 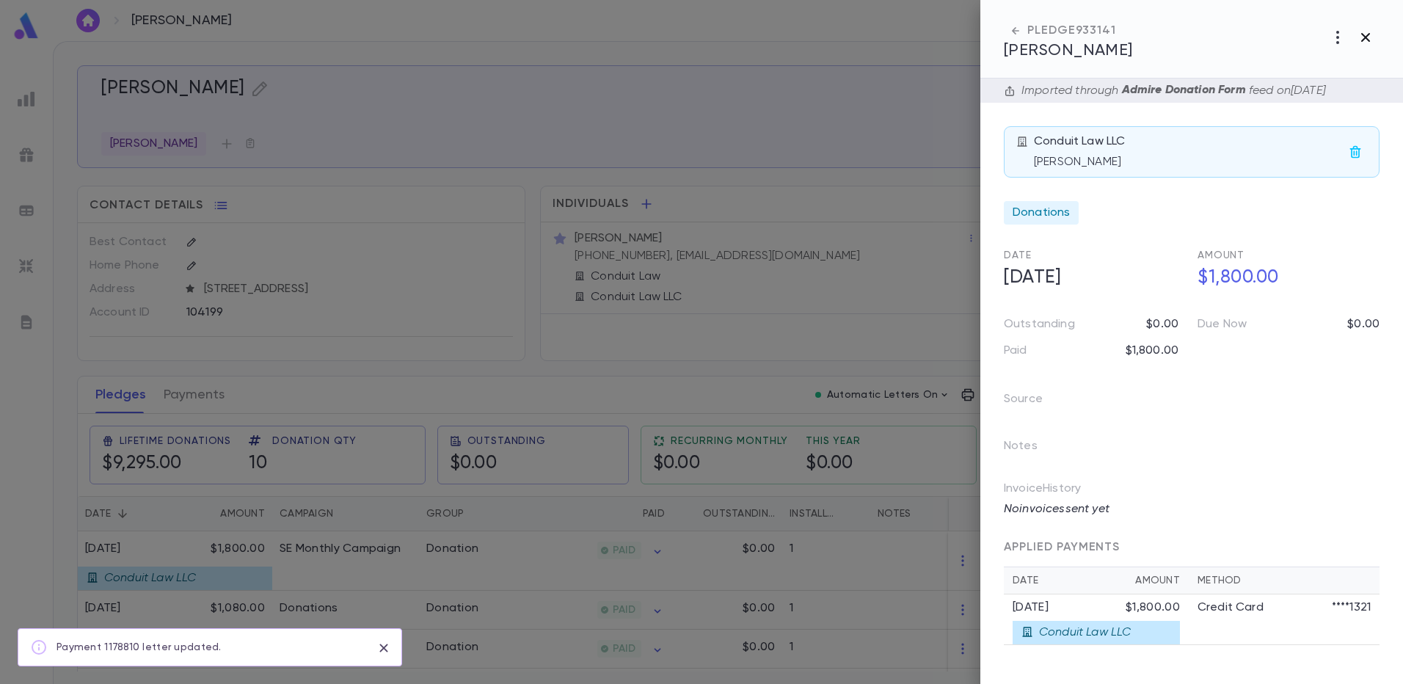 I want to click on p: Outstanding, so click(x=1039, y=324).